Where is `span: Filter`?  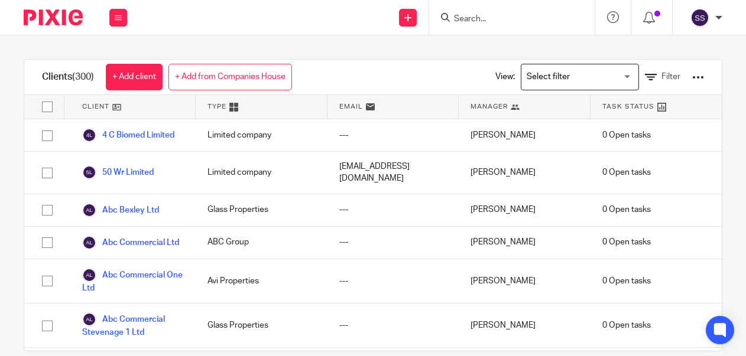 span: Filter is located at coordinates (671, 77).